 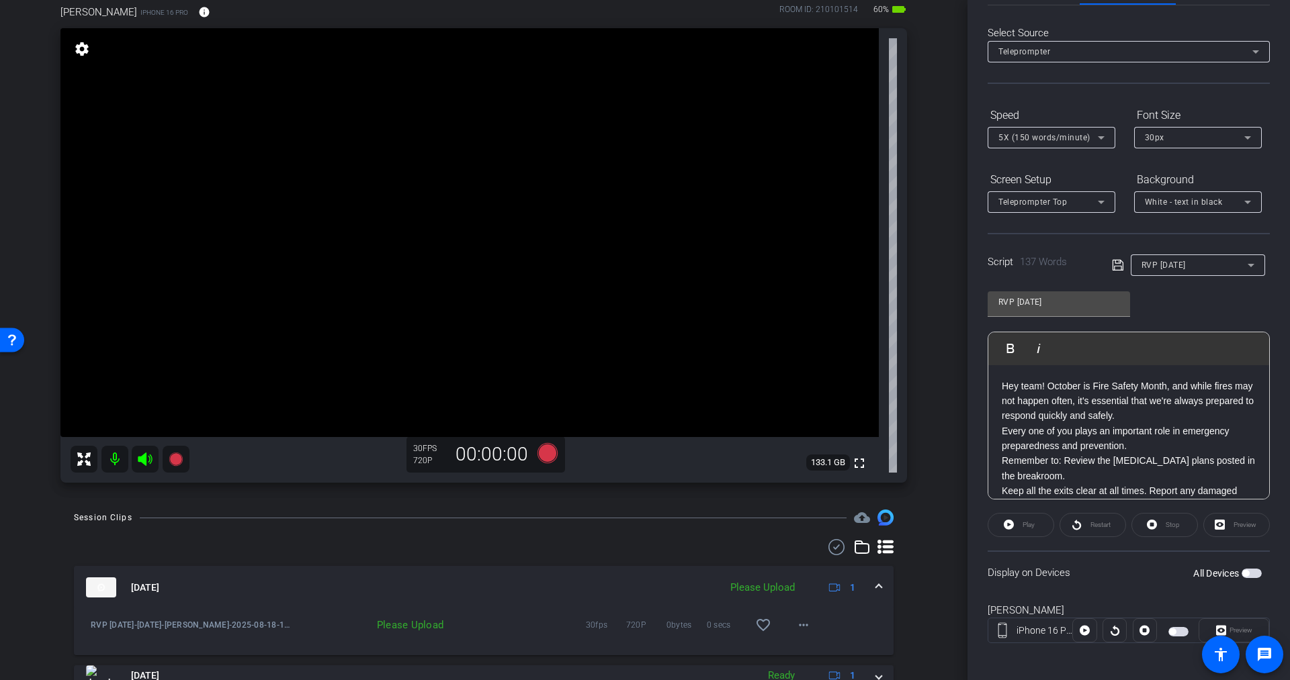 I want to click on div: 720P, so click(x=430, y=461).